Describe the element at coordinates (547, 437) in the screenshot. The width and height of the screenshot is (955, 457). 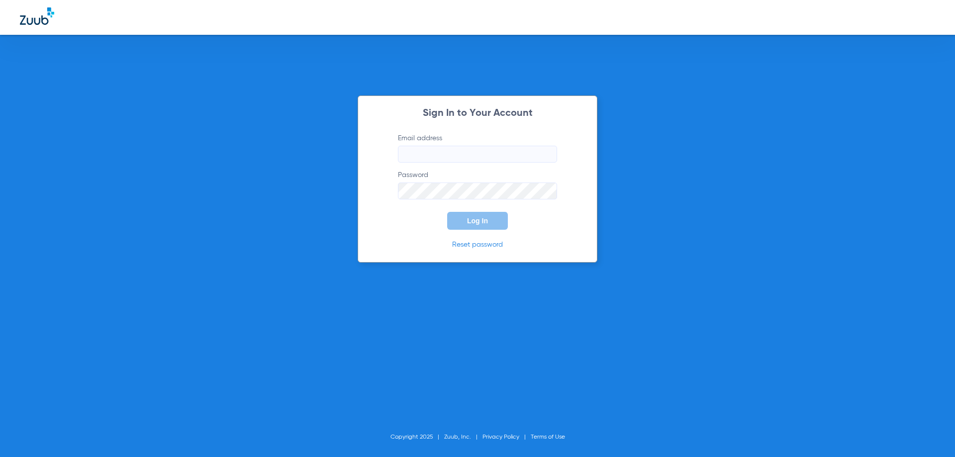
I see `a: Terms of Use` at that location.